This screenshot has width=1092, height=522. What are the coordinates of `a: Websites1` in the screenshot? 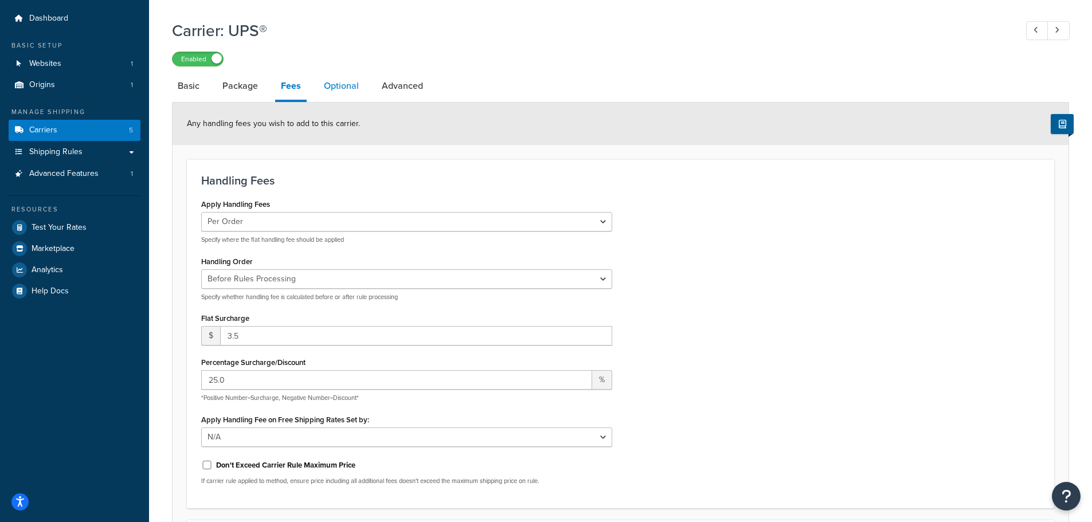 It's located at (75, 64).